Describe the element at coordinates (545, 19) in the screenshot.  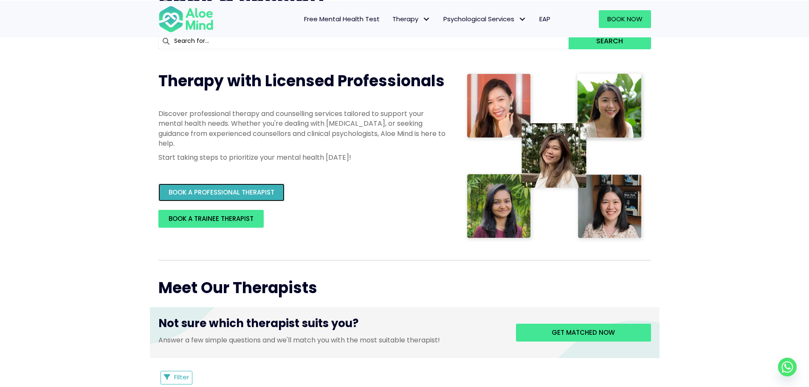
I see `span: EAP` at that location.